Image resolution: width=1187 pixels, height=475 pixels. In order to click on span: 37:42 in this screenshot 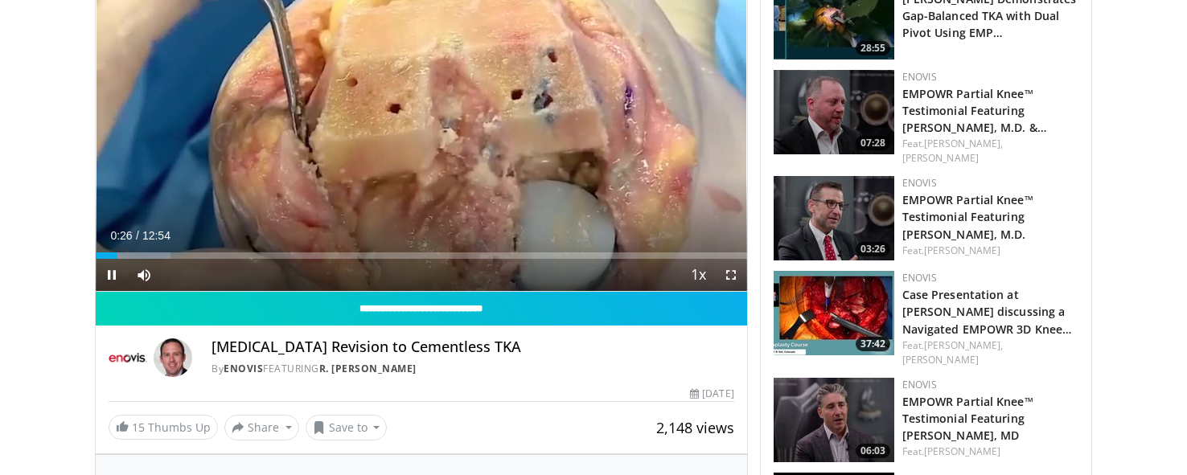, I will do `click(872, 344)`.